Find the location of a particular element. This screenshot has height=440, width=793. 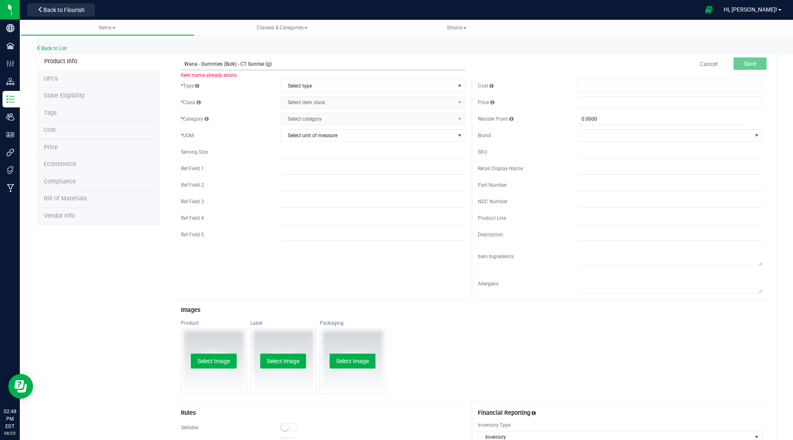

span: Ref Field 3 is located at coordinates (193, 202).